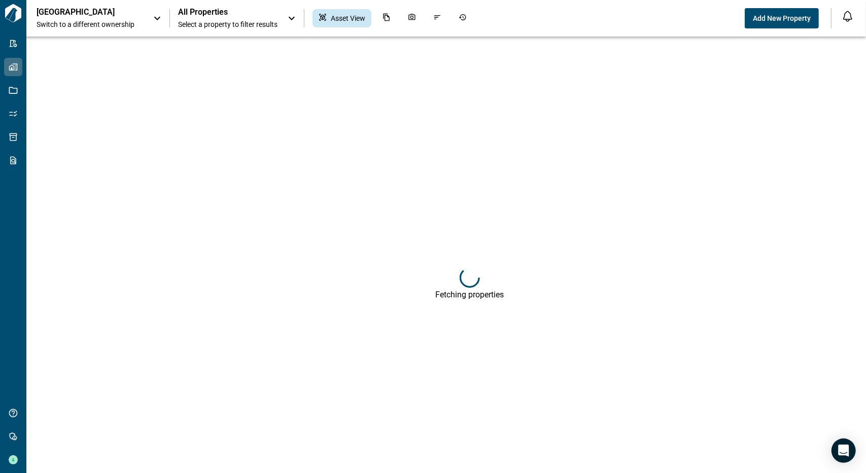  Describe the element at coordinates (228, 24) in the screenshot. I see `span: Select a property to filter results` at that location.